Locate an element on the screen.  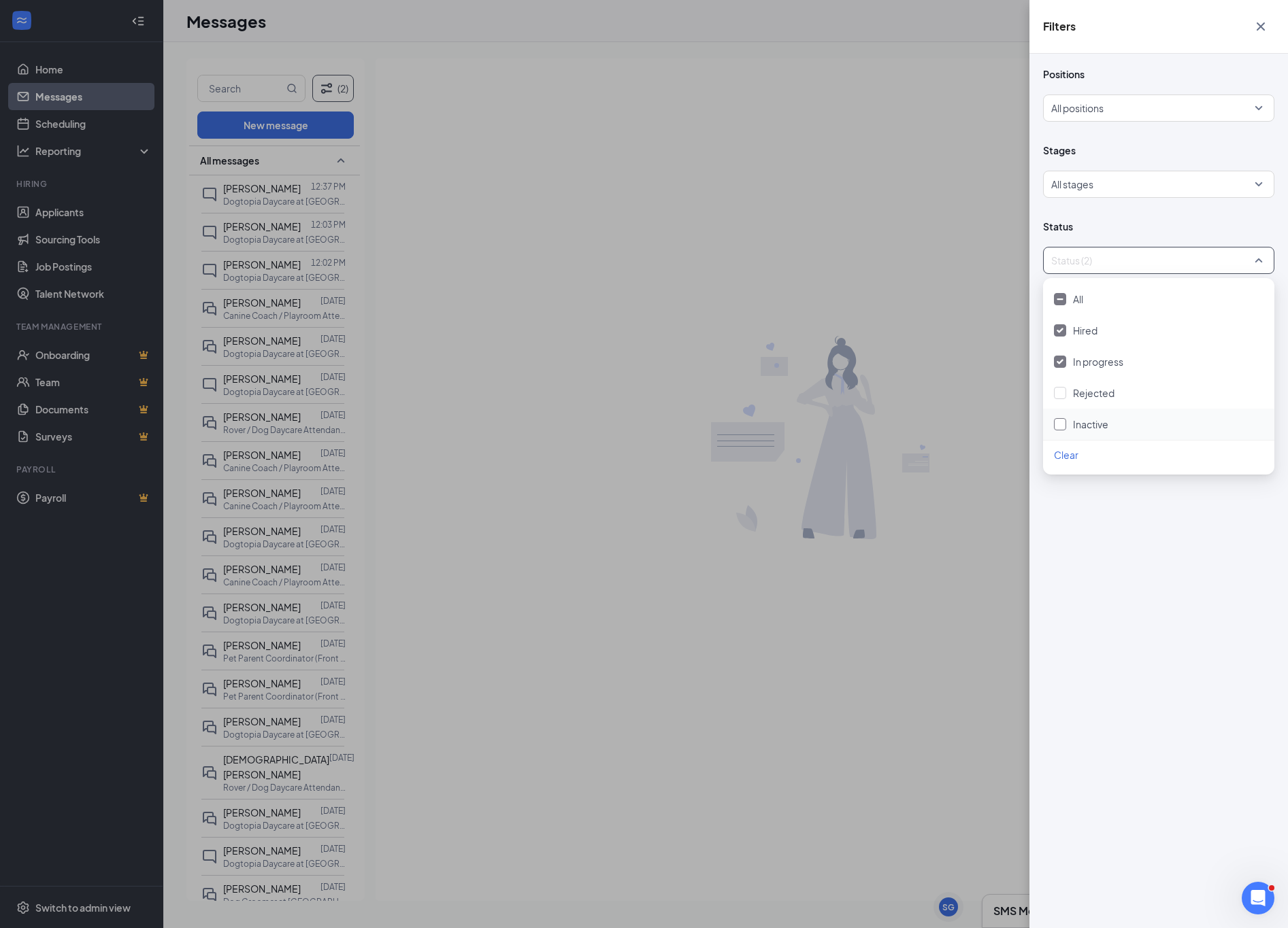
h5: Filters is located at coordinates (1059, 26).